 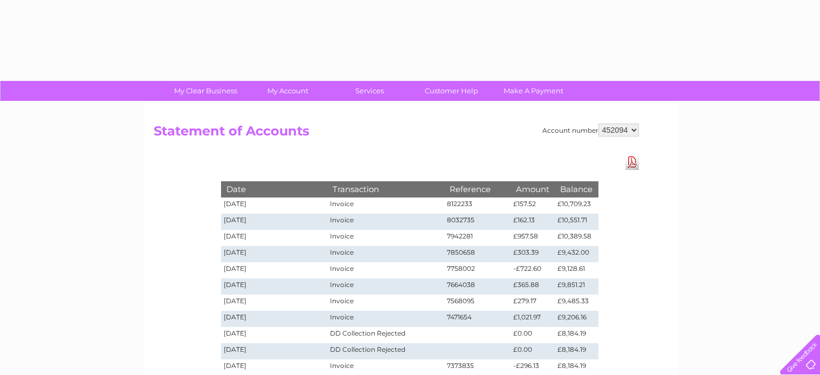 I want to click on th: Balance, so click(x=576, y=189).